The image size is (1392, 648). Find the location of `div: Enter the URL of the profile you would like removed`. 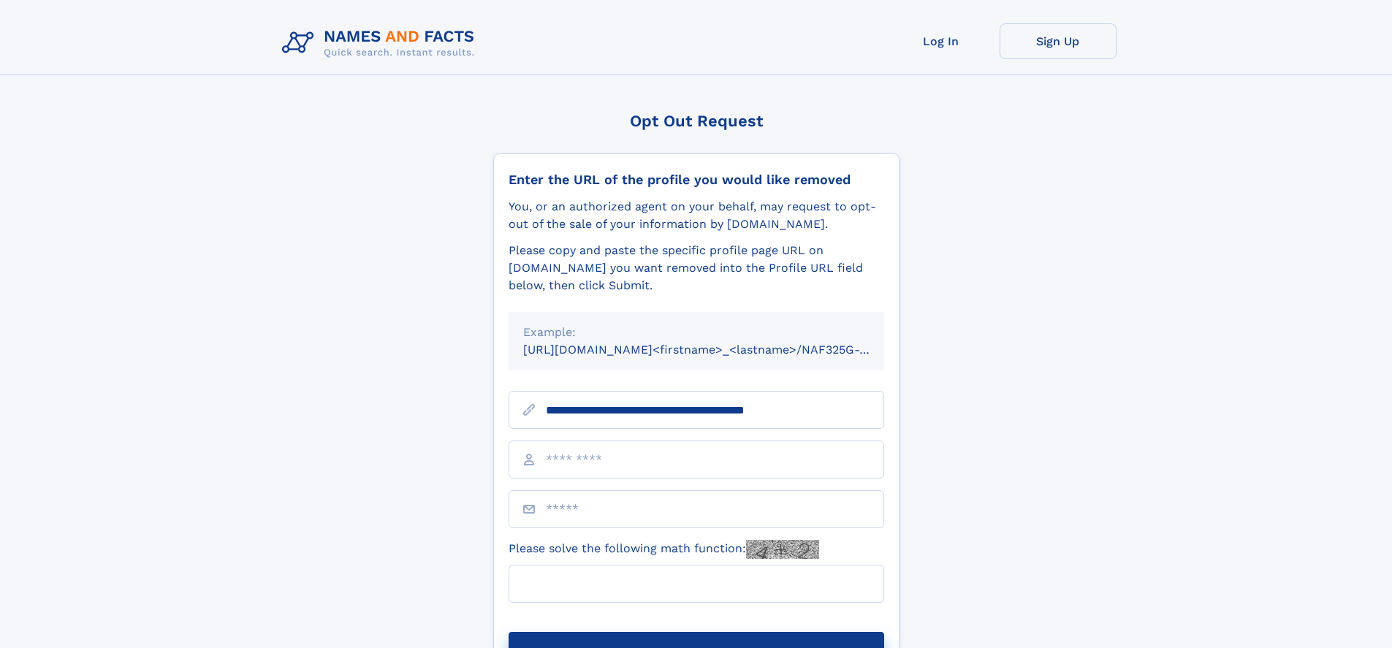

div: Enter the URL of the profile you would like removed is located at coordinates (697, 180).